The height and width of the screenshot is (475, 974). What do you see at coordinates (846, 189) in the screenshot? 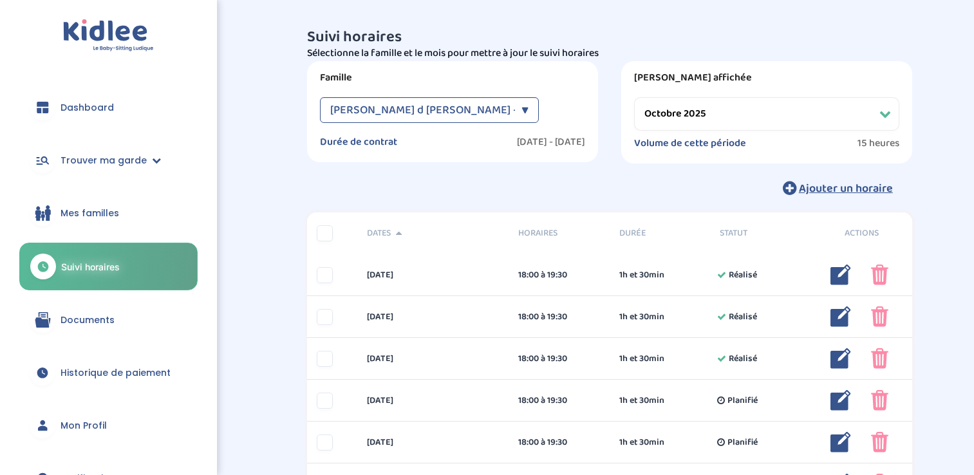
I see `span: Ajouter un horaire` at bounding box center [846, 189].